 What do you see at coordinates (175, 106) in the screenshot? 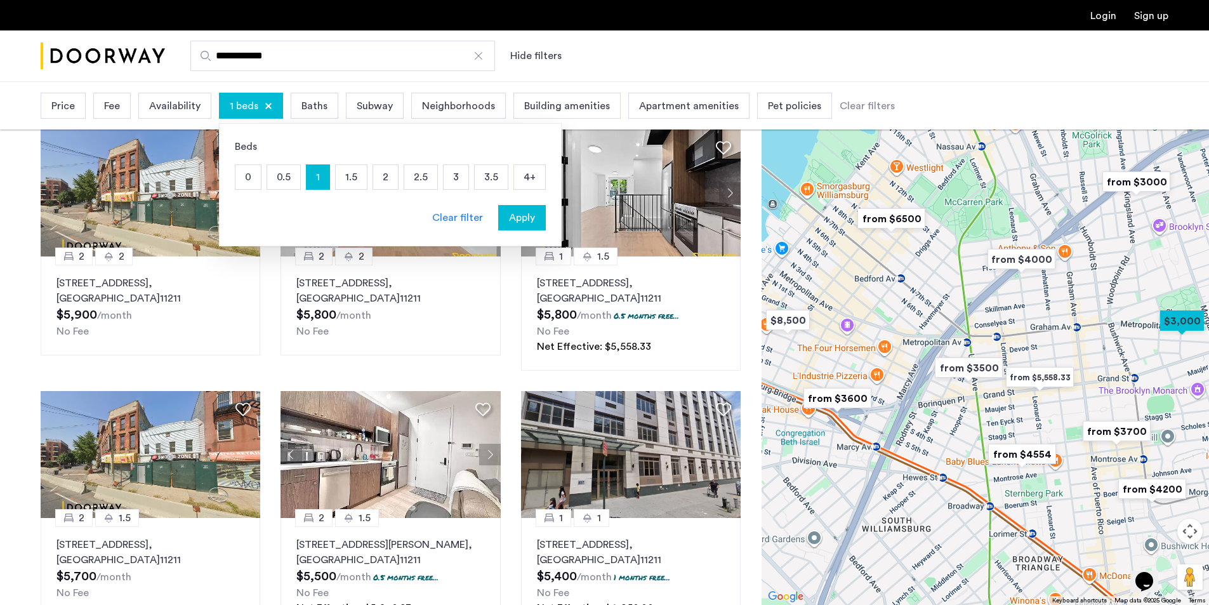
I see `span: Availability` at bounding box center [175, 106].